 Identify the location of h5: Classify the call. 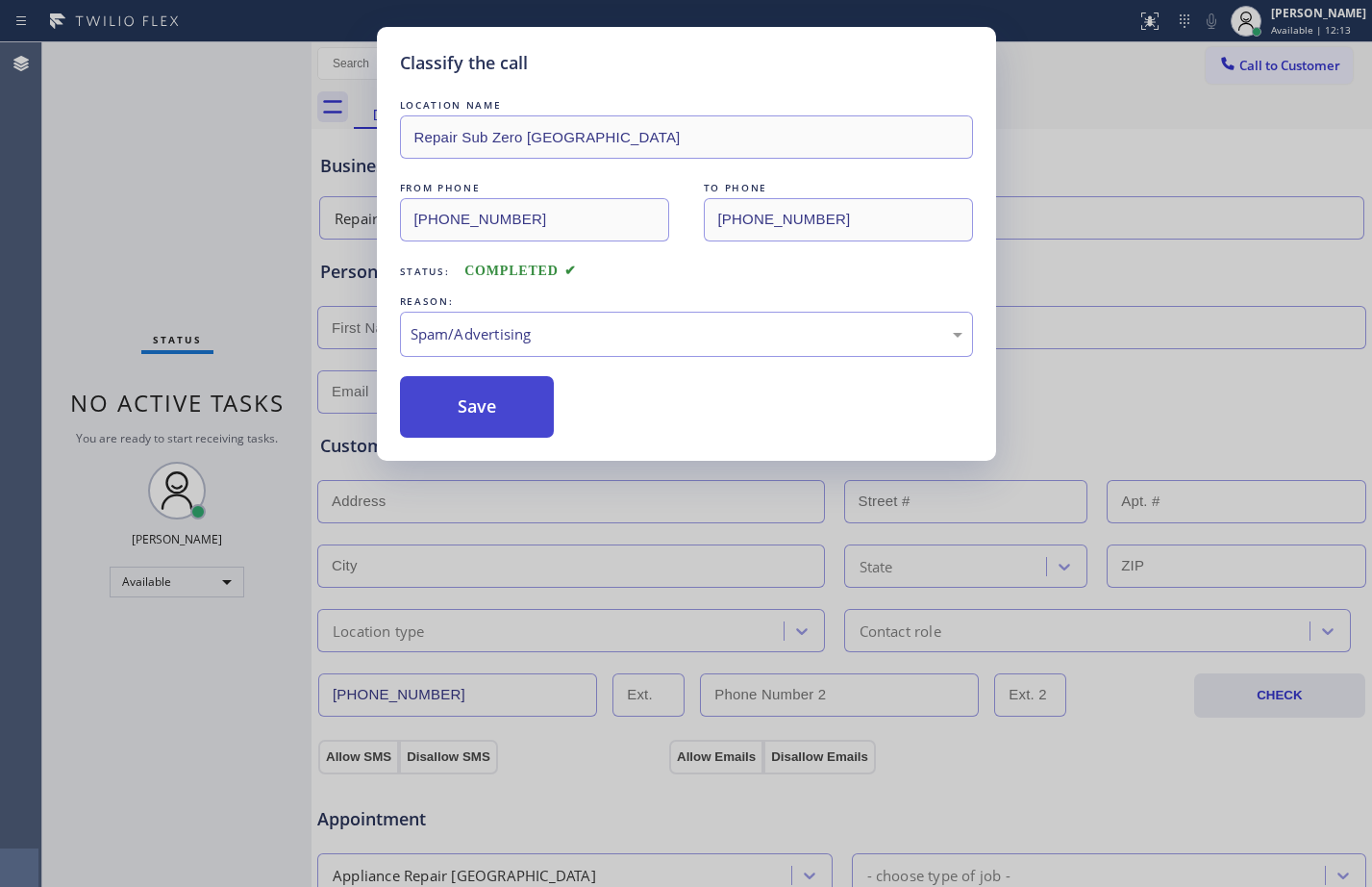
(464, 63).